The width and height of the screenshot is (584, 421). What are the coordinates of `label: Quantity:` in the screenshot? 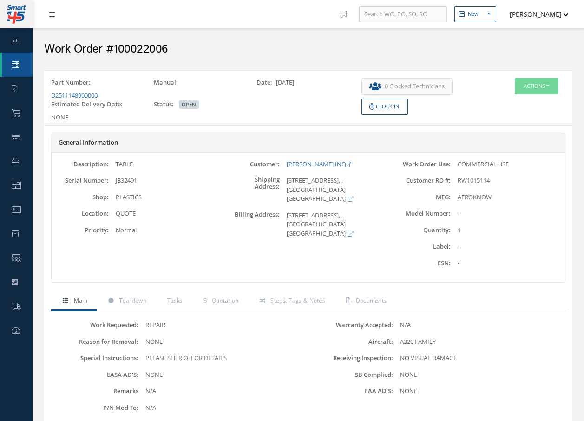 It's located at (422, 230).